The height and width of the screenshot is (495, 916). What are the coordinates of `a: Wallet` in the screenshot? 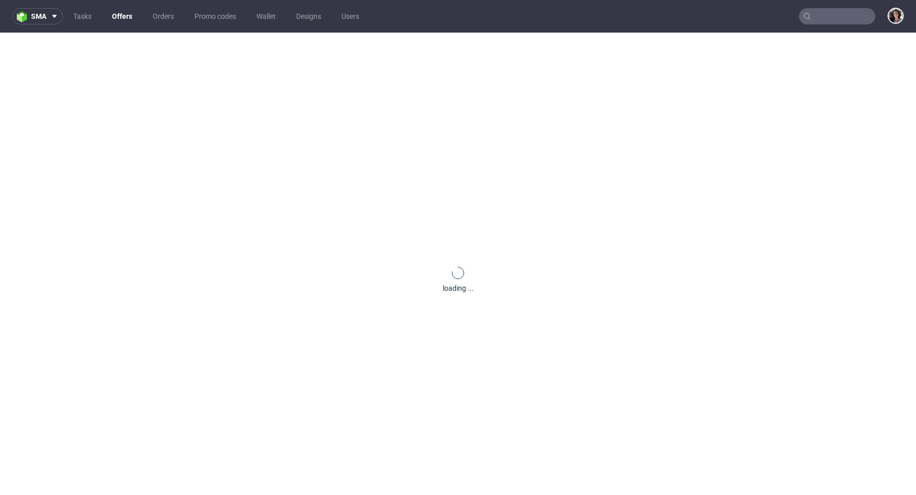 It's located at (266, 16).